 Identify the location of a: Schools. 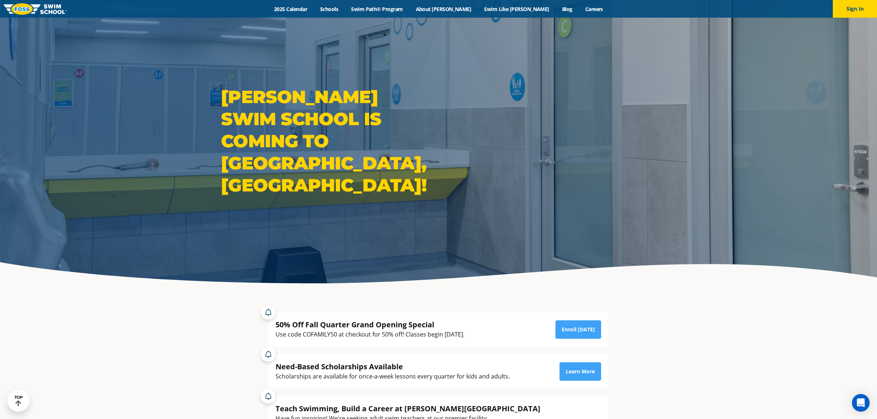
(329, 9).